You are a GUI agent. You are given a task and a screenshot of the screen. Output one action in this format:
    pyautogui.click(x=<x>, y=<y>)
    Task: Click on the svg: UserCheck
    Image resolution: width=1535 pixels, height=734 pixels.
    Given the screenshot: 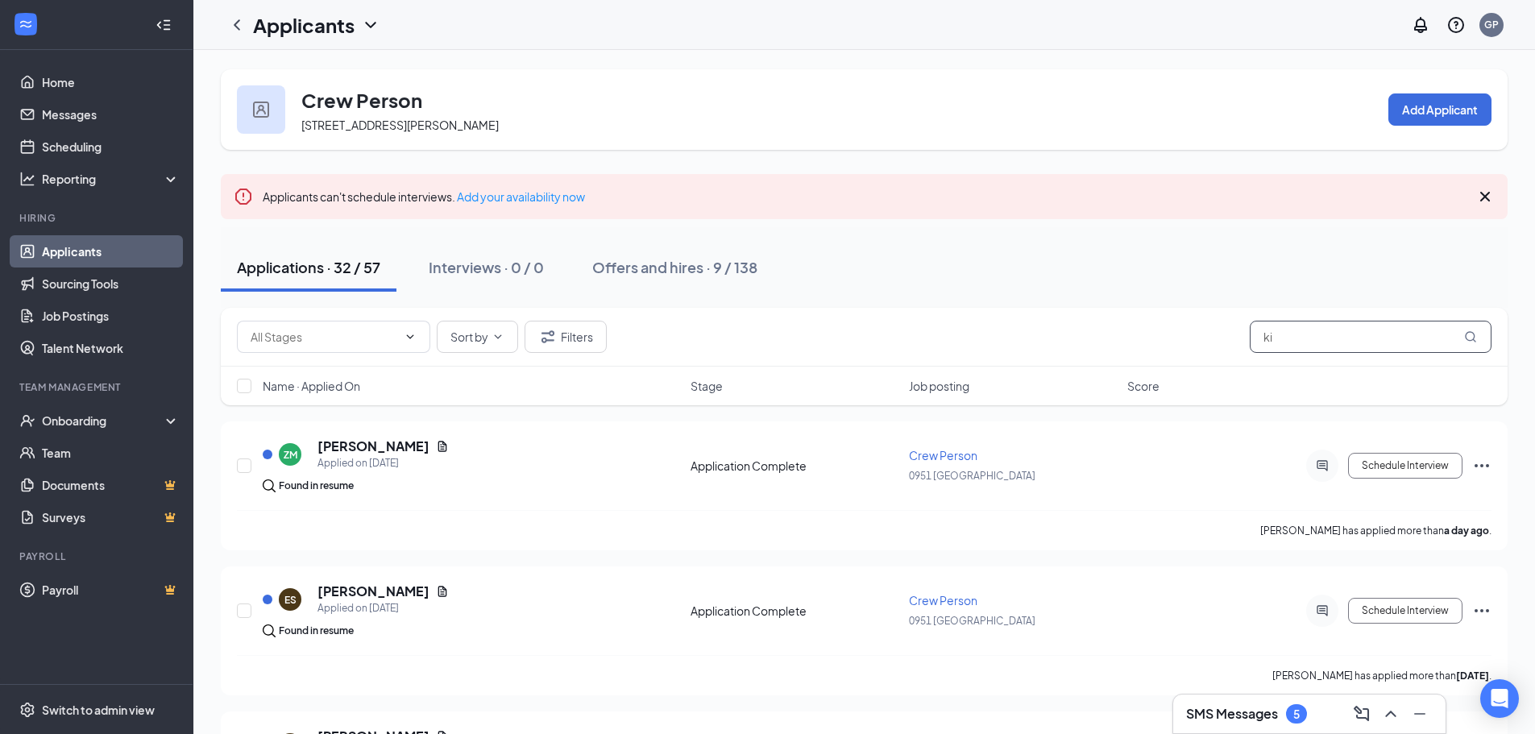 What is the action you would take?
    pyautogui.click(x=27, y=421)
    